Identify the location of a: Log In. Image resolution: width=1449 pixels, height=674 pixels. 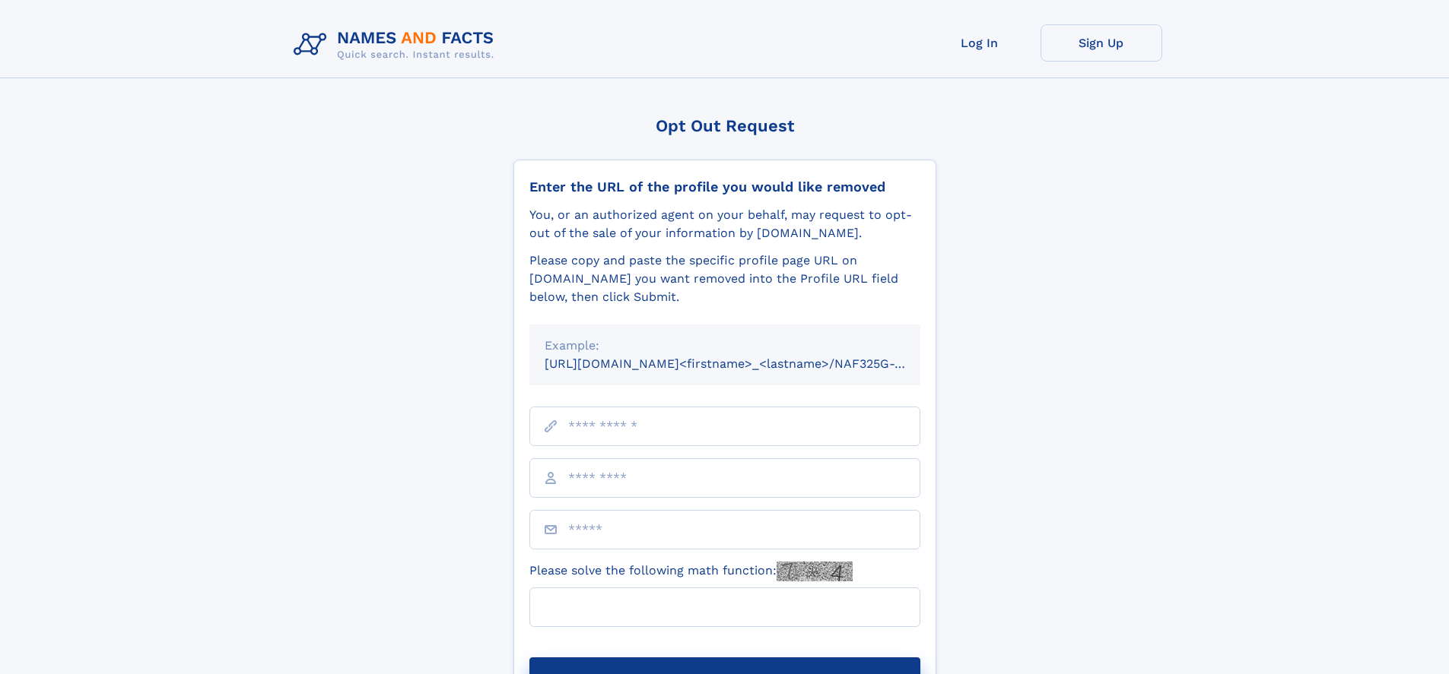
(979, 43).